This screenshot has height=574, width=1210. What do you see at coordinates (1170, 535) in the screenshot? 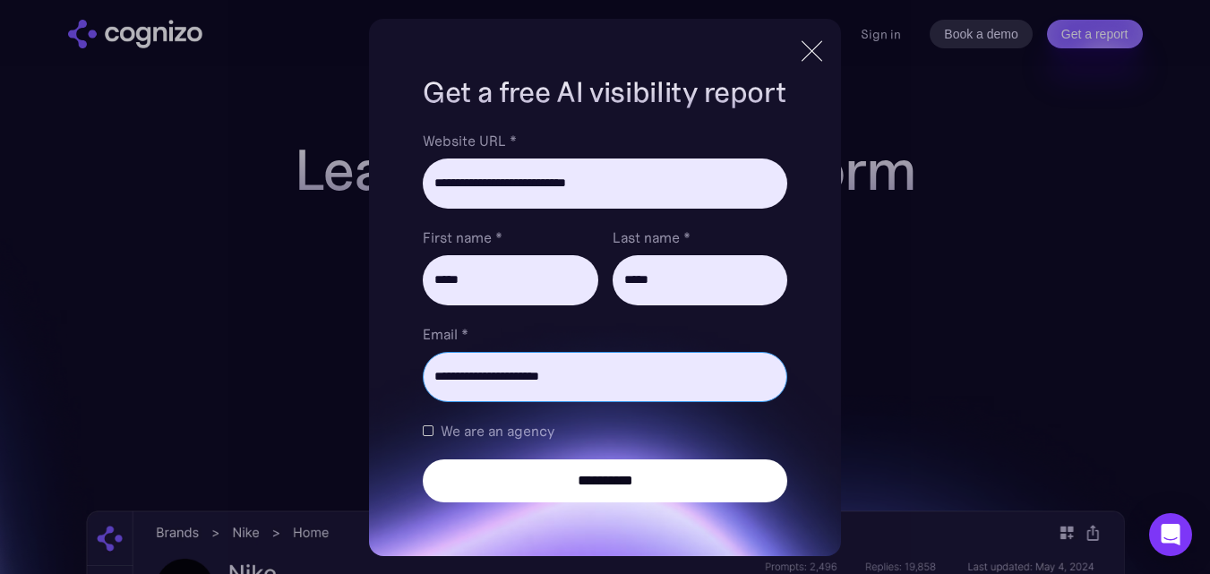
I see `div: Open Intercom Messenger` at bounding box center [1170, 535].